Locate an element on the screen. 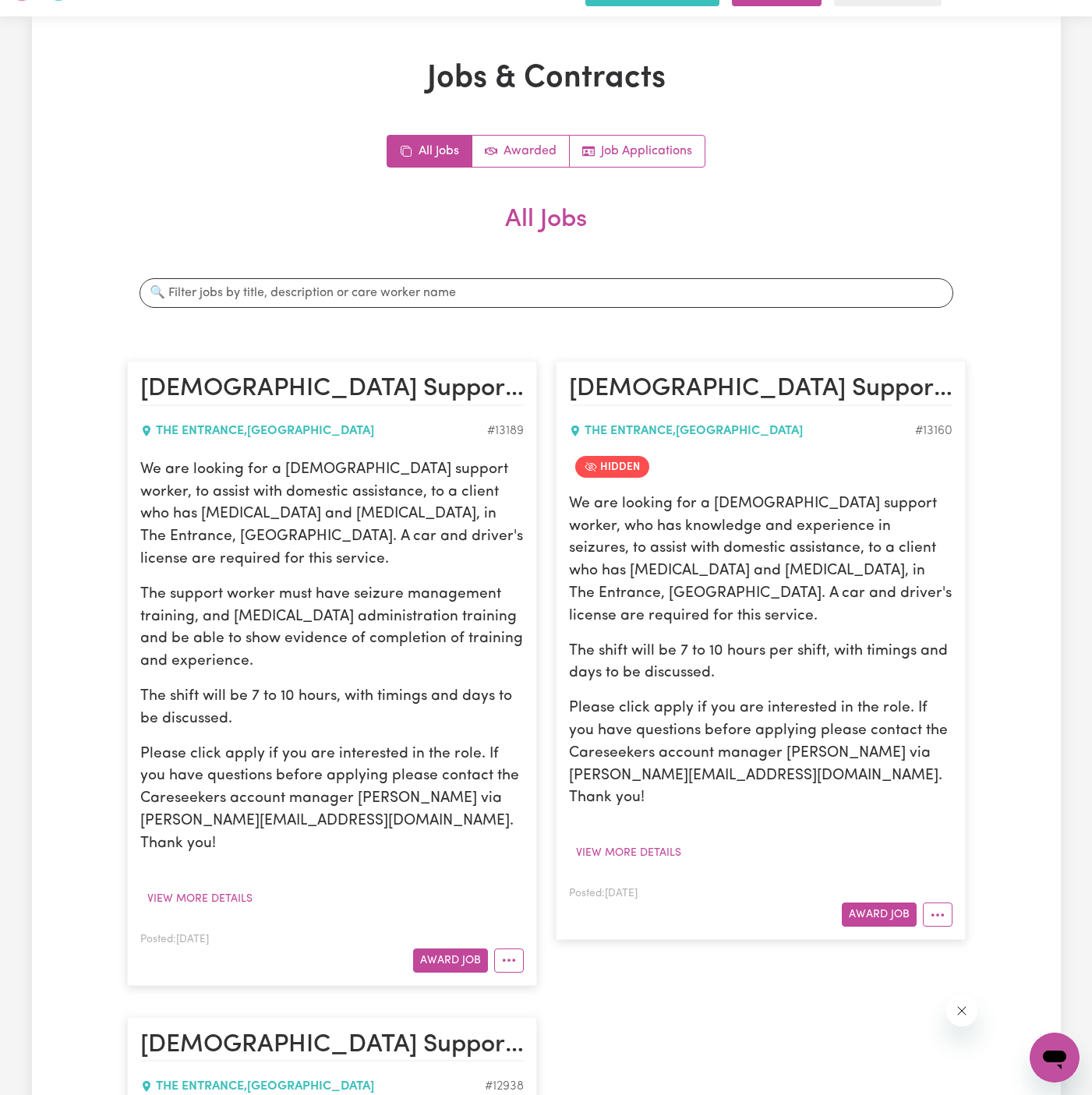  a: Job applications is located at coordinates (637, 151).